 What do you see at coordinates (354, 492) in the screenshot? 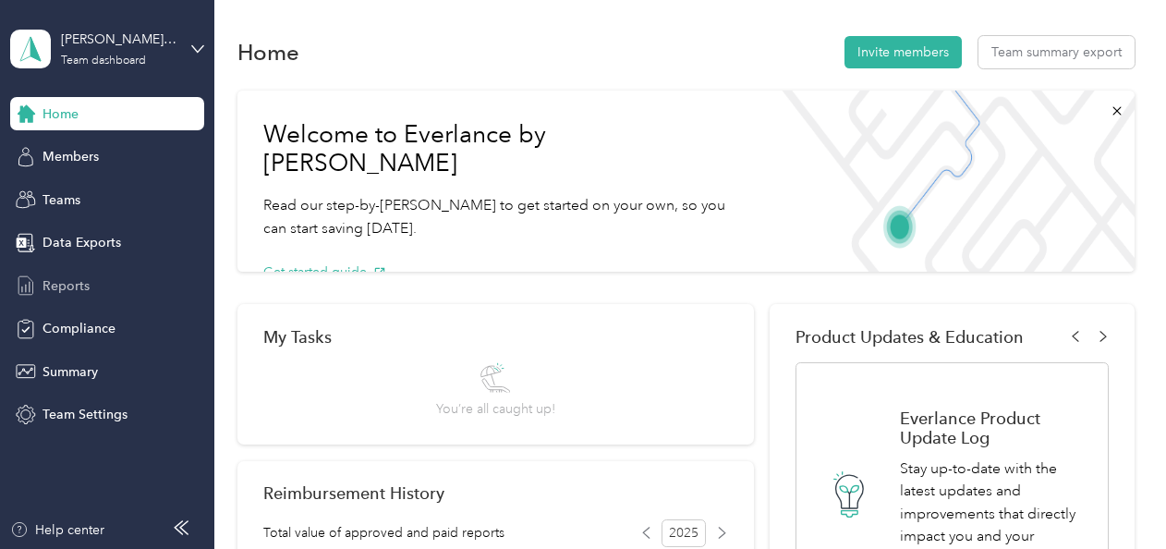
I see `h2: Reimbursement History` at bounding box center [354, 492].